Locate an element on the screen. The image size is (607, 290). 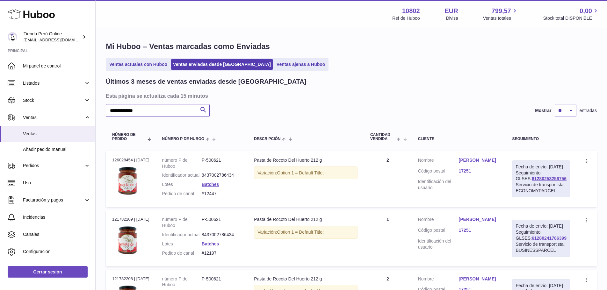
span: entradas is located at coordinates (588, 110).